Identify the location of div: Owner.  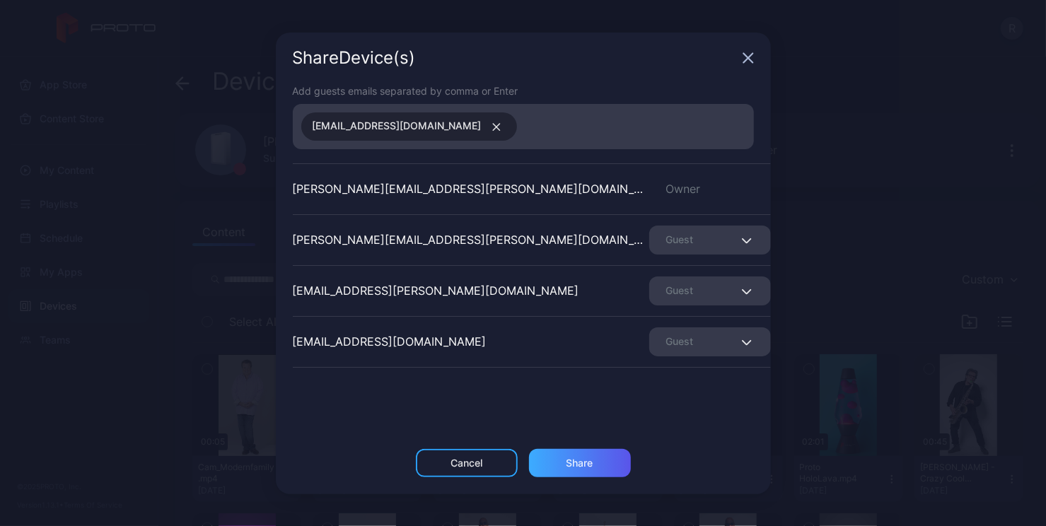
(710, 189).